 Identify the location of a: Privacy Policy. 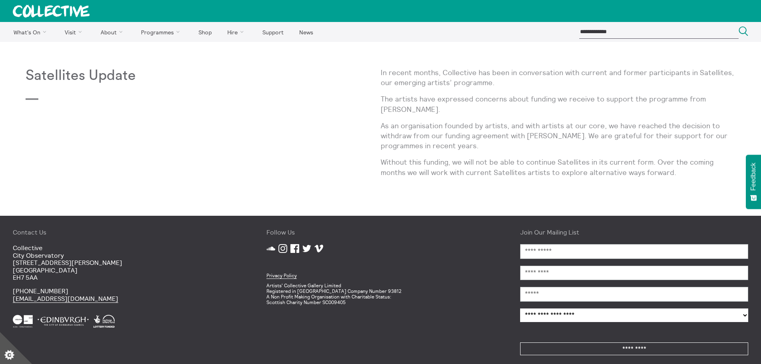
(282, 276).